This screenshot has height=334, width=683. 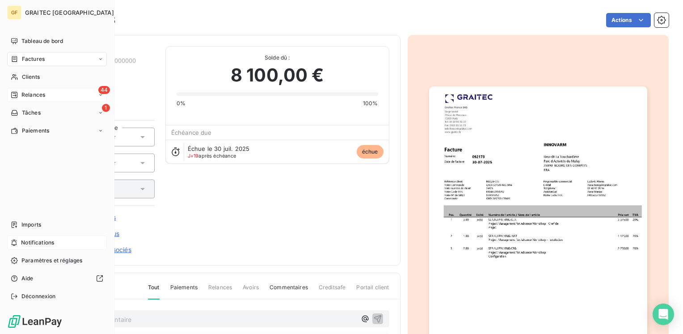 What do you see at coordinates (372, 291) in the screenshot?
I see `span: Portail client` at bounding box center [372, 291].